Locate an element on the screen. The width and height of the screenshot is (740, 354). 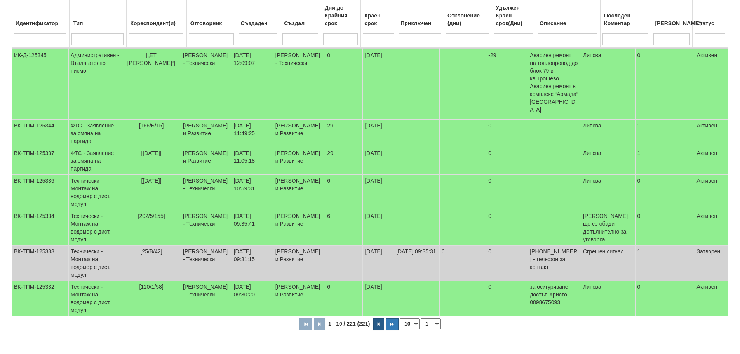
td: ВК-ТПМ-125336 is located at coordinates (40, 192).